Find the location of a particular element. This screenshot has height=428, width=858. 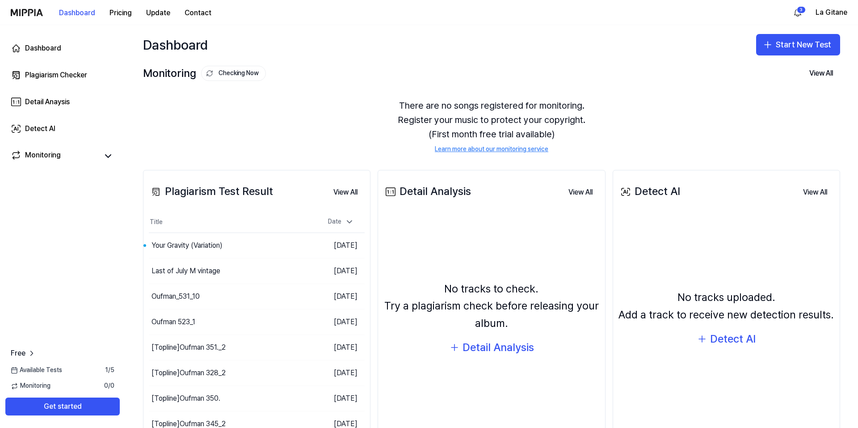

a: Pricing is located at coordinates (121, 13).